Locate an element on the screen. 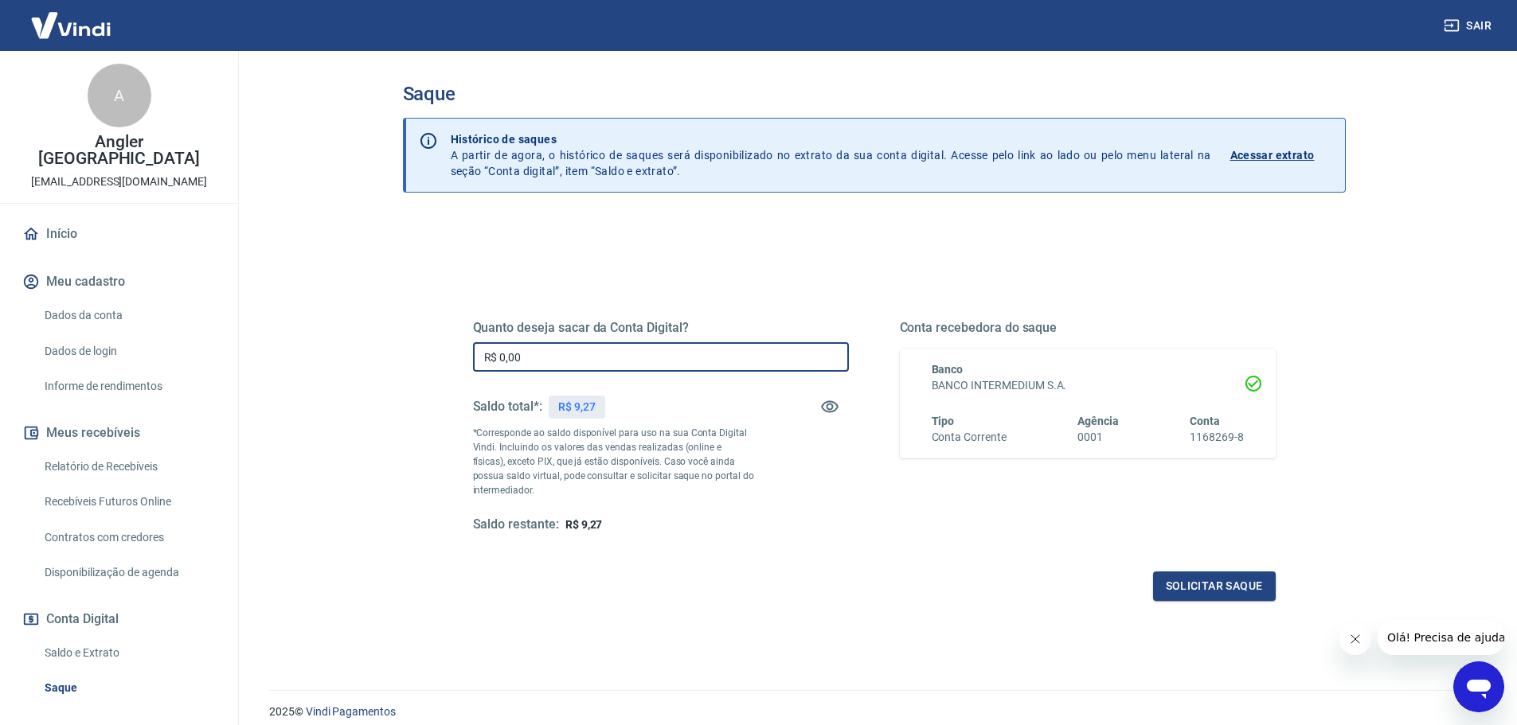 The height and width of the screenshot is (725, 1517). span: Conta is located at coordinates (1205, 421).